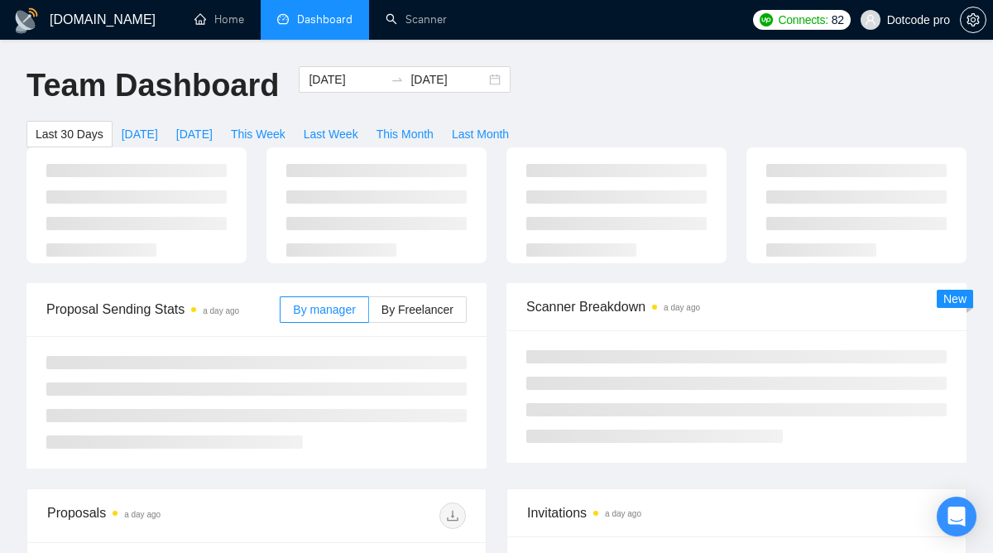 This screenshot has width=993, height=553. What do you see at coordinates (405, 134) in the screenshot?
I see `span: This Month` at bounding box center [405, 134].